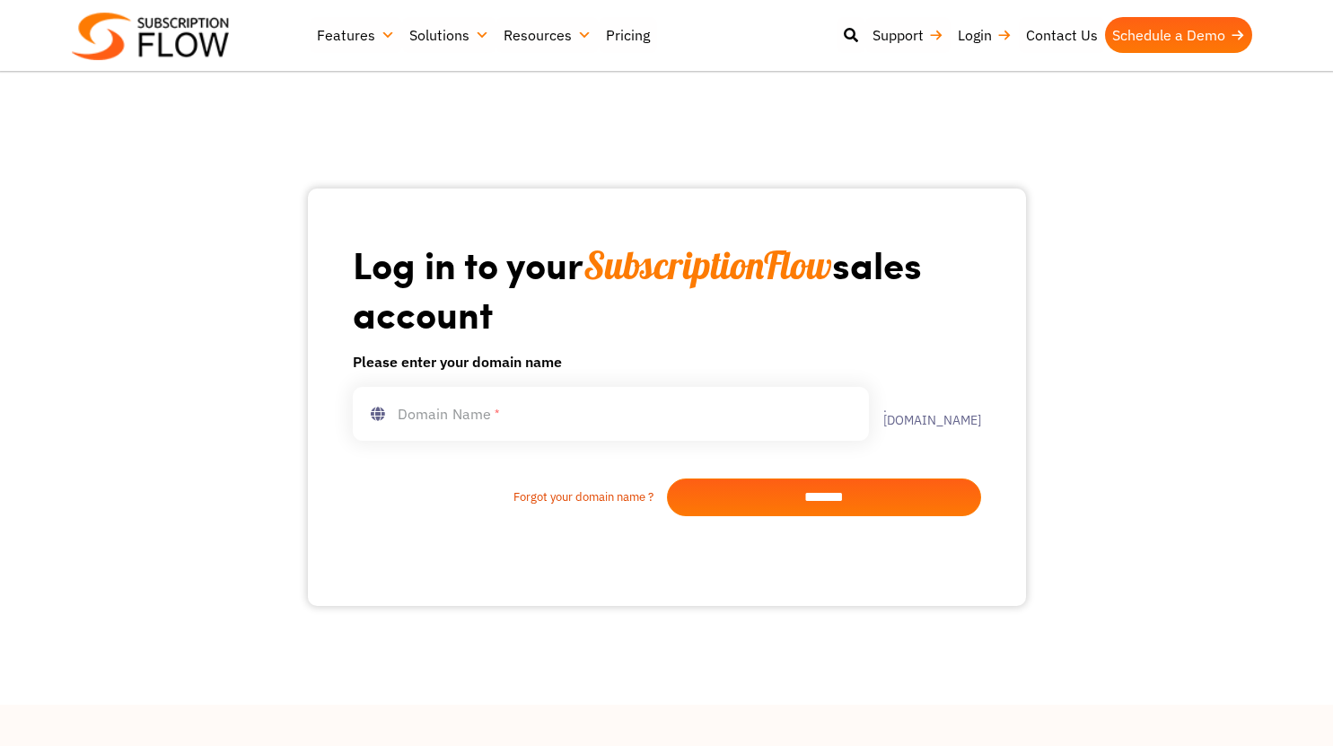 The height and width of the screenshot is (746, 1333). Describe the element at coordinates (1062, 35) in the screenshot. I see `a: Contact Us` at that location.